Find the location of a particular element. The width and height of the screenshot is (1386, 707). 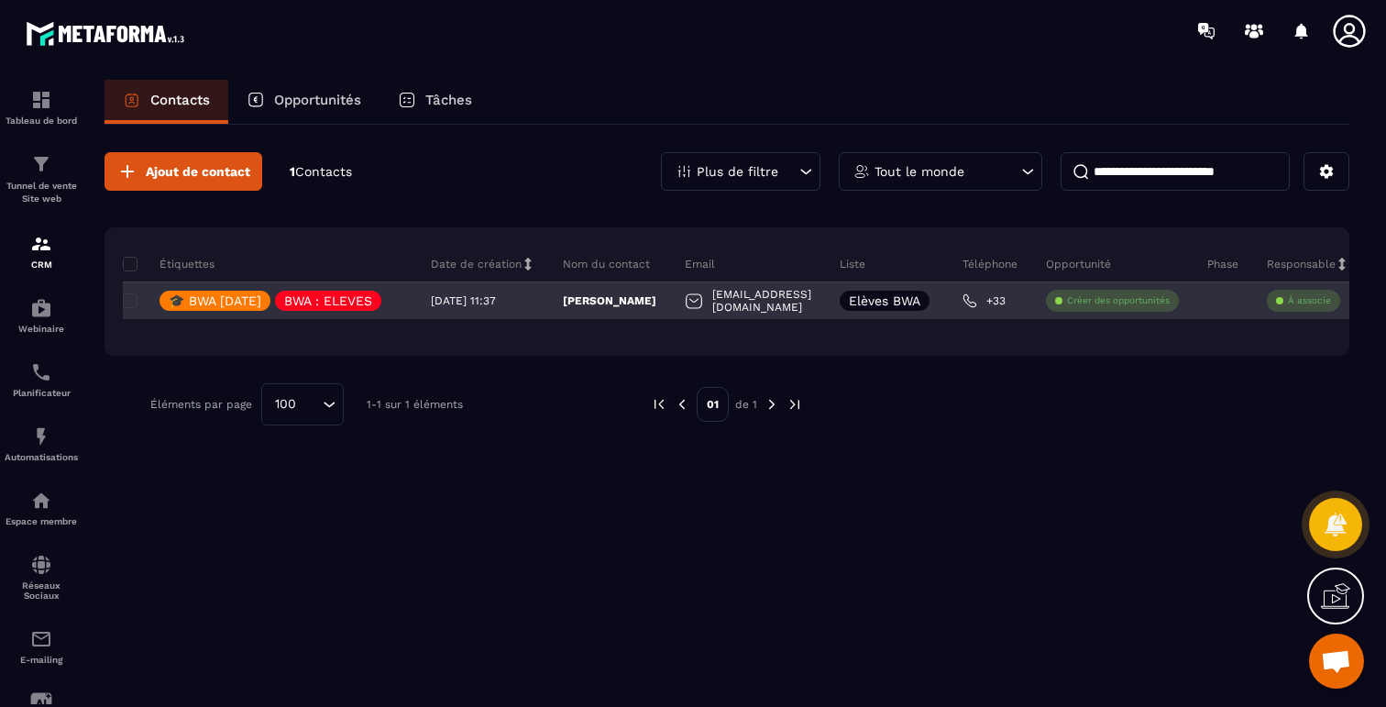

img: logo is located at coordinates (108, 33).